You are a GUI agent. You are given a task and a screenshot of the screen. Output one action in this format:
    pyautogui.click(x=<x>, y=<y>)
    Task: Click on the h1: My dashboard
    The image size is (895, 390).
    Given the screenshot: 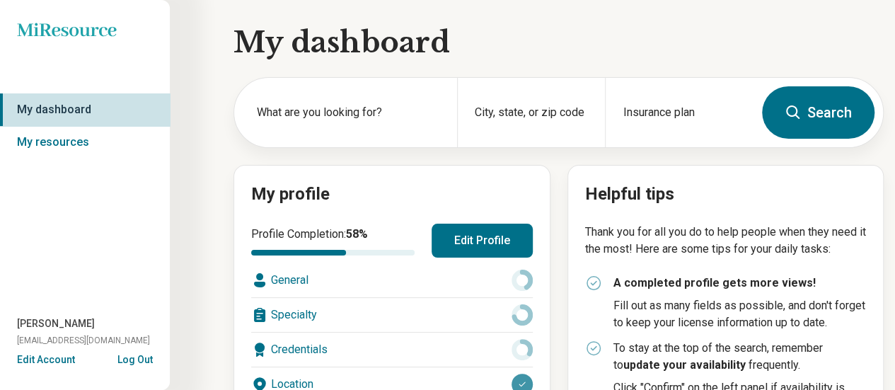 What is the action you would take?
    pyautogui.click(x=558, y=42)
    